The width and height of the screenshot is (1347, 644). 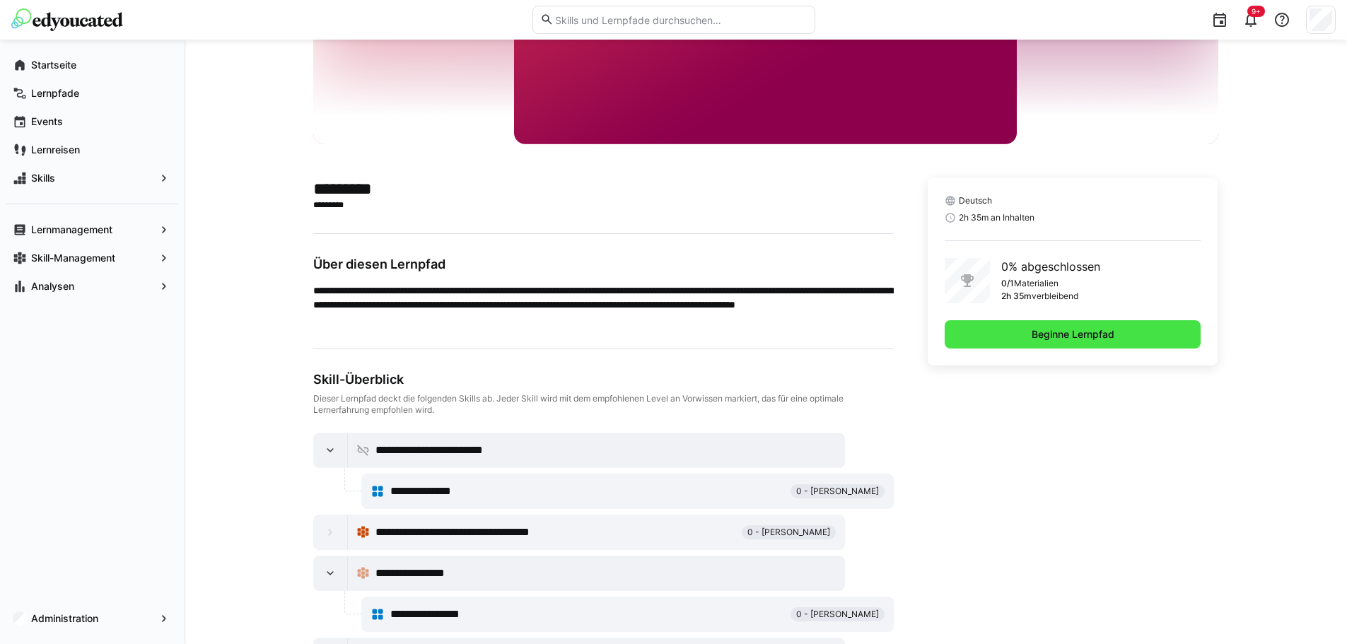 What do you see at coordinates (1055, 296) in the screenshot?
I see `p: verbleibend` at bounding box center [1055, 296].